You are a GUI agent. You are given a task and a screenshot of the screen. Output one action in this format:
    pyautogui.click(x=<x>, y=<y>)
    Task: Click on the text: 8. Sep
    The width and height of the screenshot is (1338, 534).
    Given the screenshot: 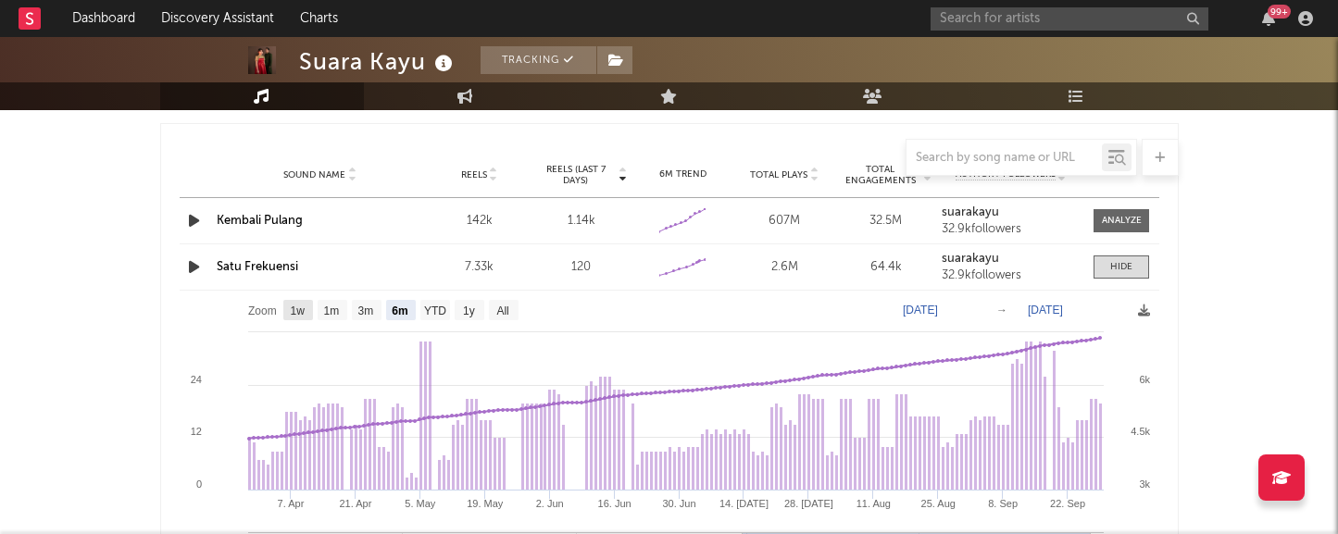 What is the action you would take?
    pyautogui.click(x=1002, y=504)
    